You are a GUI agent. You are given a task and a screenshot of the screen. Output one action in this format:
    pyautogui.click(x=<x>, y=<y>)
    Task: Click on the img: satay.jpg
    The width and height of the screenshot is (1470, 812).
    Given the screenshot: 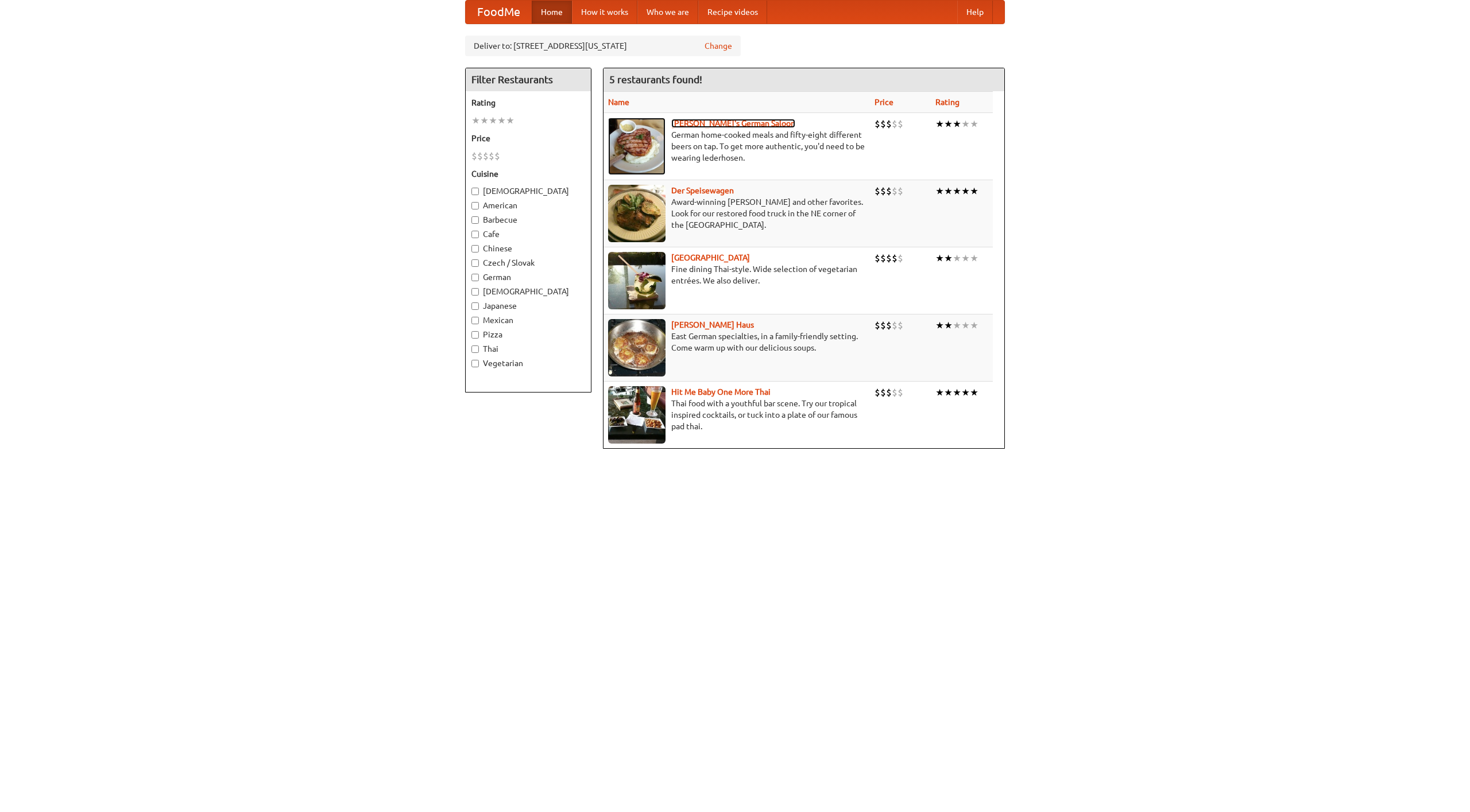 What is the action you would take?
    pyautogui.click(x=636, y=281)
    